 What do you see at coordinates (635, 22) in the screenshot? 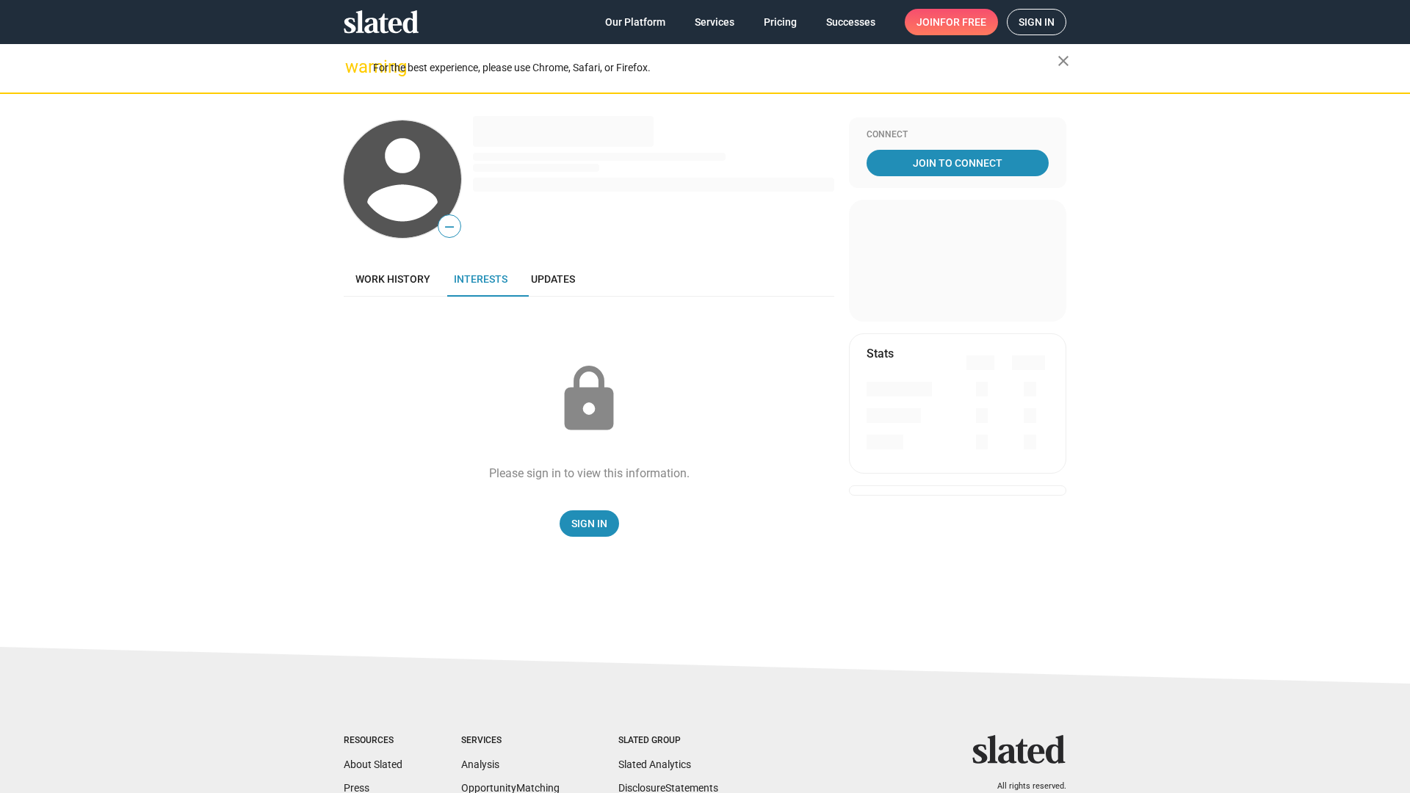
I see `a: Our Platform` at bounding box center [635, 22].